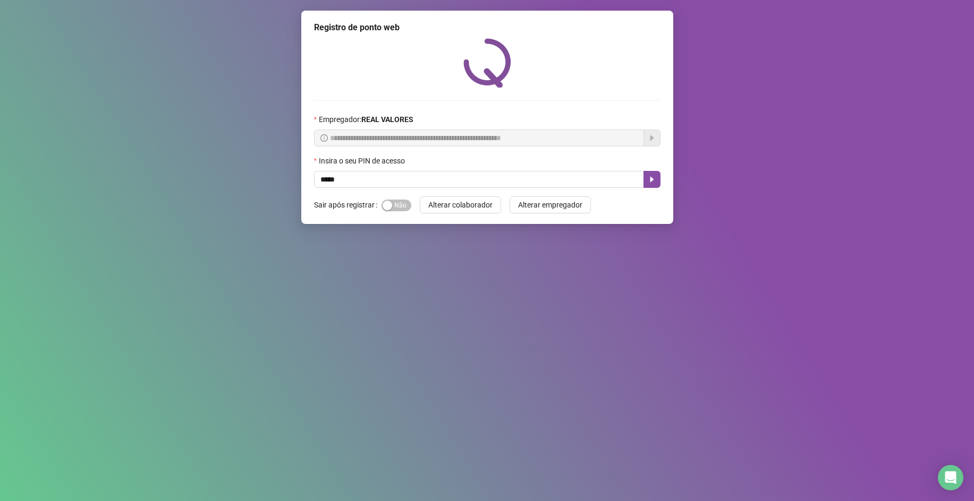  What do you see at coordinates (363, 161) in the screenshot?
I see `label: Insira o seu PIN de acesso` at bounding box center [363, 161].